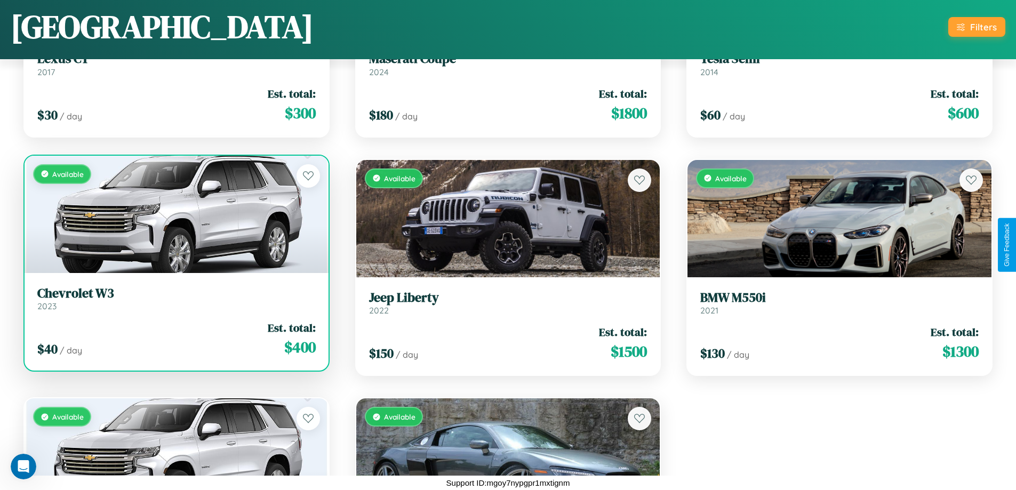 Image resolution: width=1016 pixels, height=490 pixels. I want to click on span: $ 180, so click(381, 115).